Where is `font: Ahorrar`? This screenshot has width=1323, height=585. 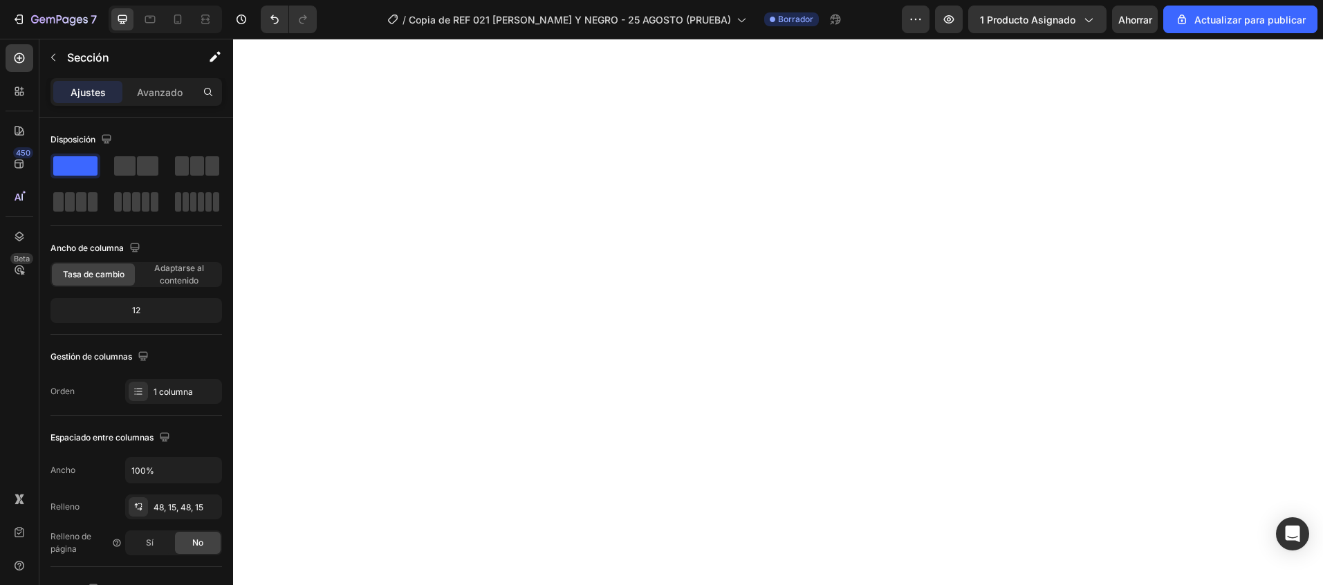 font: Ahorrar is located at coordinates (1135, 19).